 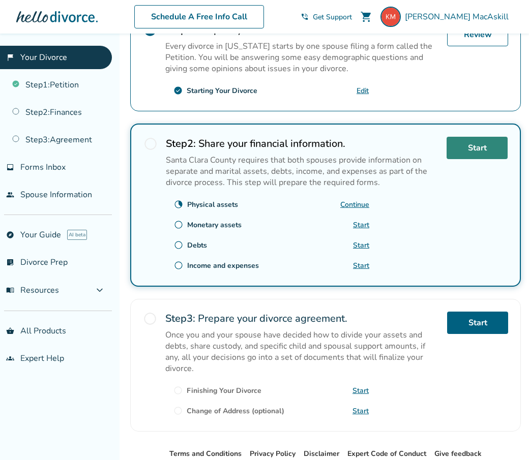 What do you see at coordinates (10, 359) in the screenshot?
I see `span: groups` at bounding box center [10, 359].